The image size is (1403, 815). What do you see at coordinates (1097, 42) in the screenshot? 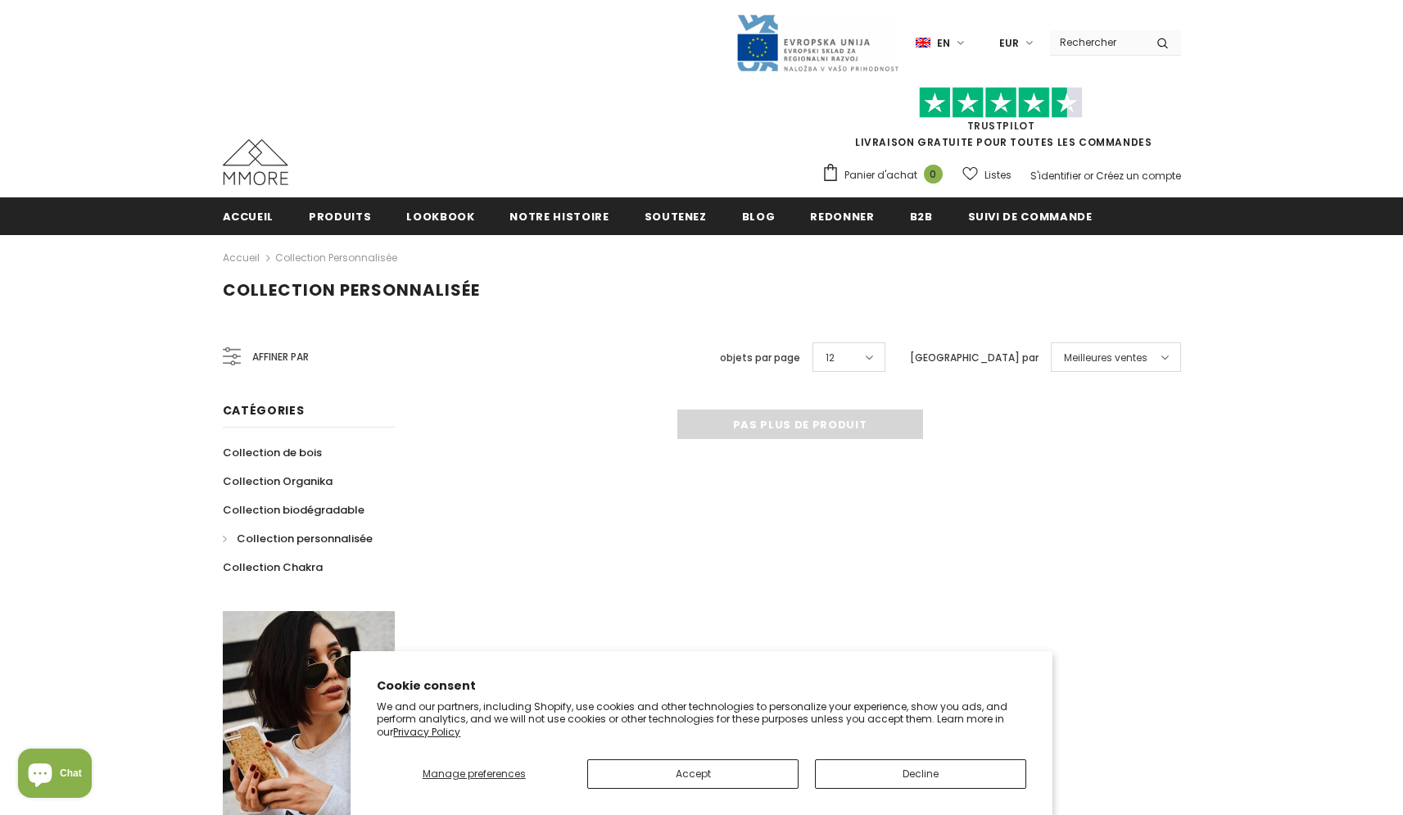
I see `input: Search Site` at bounding box center [1097, 42].